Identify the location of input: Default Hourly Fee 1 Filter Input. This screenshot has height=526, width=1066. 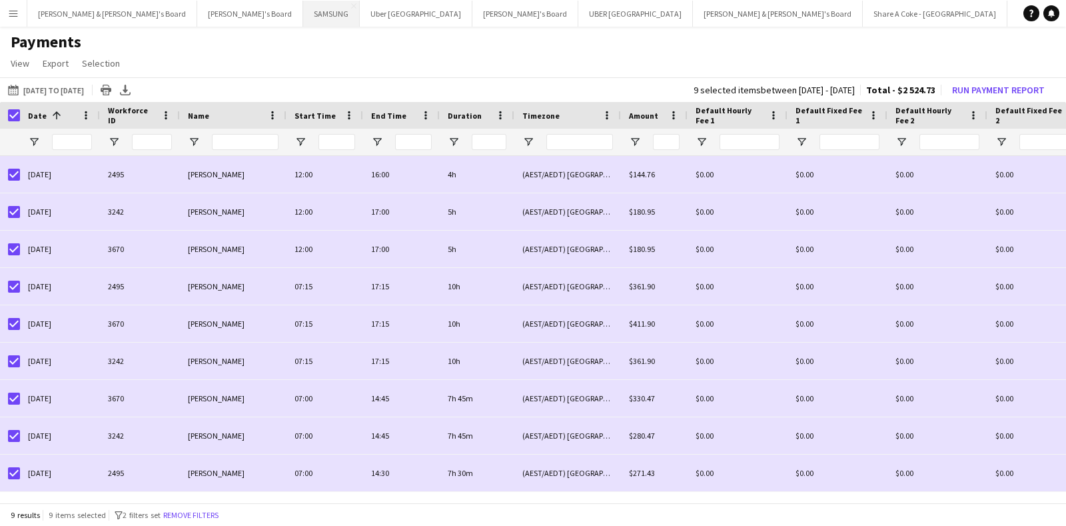
(750, 142).